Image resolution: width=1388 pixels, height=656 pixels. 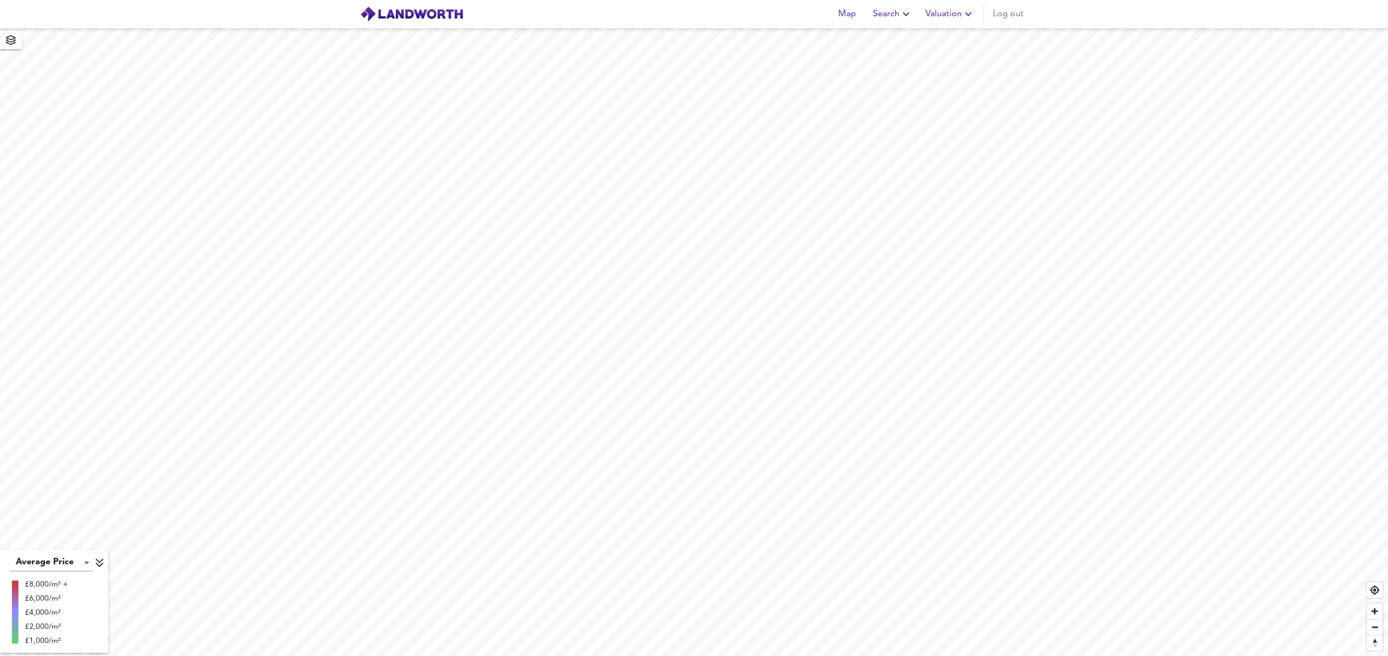 What do you see at coordinates (1375, 626) in the screenshot?
I see `button: Zoom out` at bounding box center [1375, 626].